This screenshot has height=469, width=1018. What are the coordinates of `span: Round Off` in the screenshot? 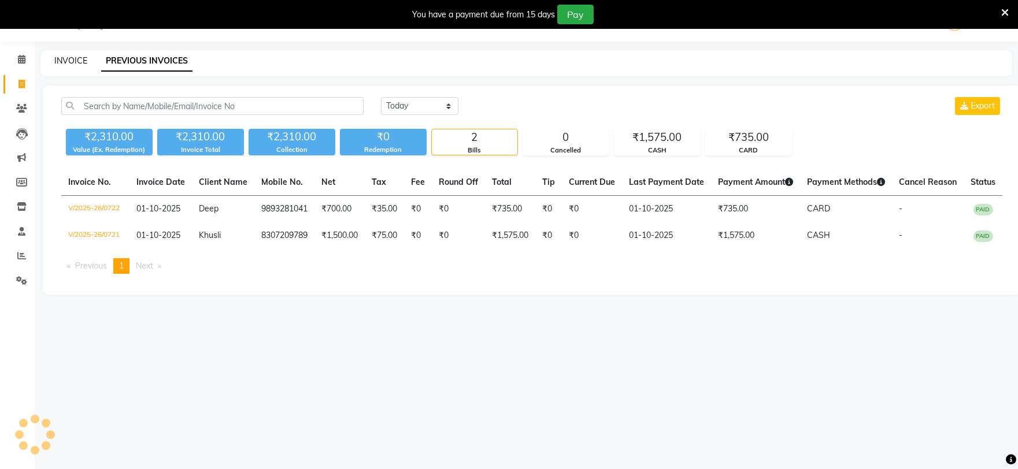 It's located at (458, 182).